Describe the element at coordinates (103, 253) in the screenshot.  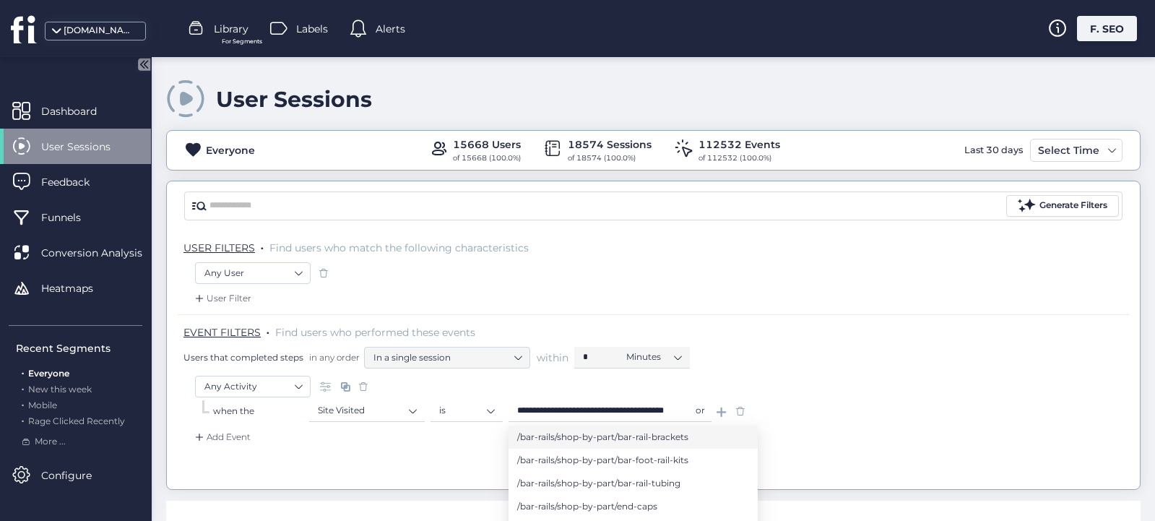
I see `span: Conversion Analysis` at that location.